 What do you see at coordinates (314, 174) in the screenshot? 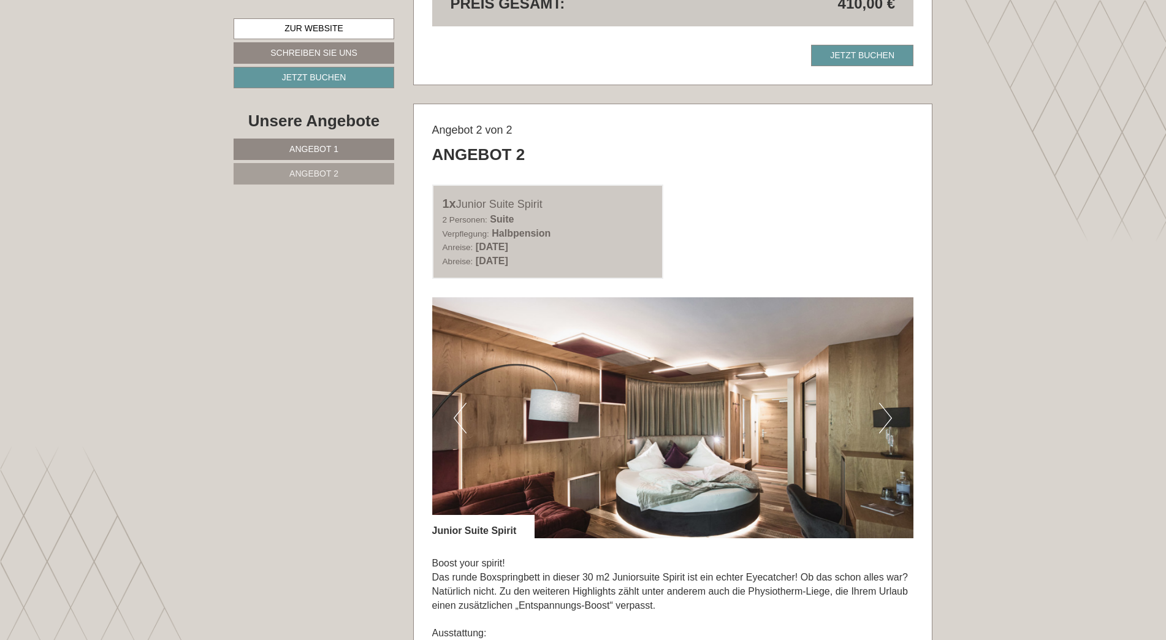
I see `span: Angebot 2` at bounding box center [314, 174].